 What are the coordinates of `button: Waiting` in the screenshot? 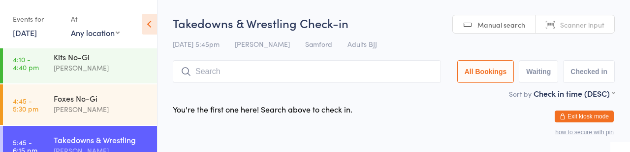 It's located at (538, 71).